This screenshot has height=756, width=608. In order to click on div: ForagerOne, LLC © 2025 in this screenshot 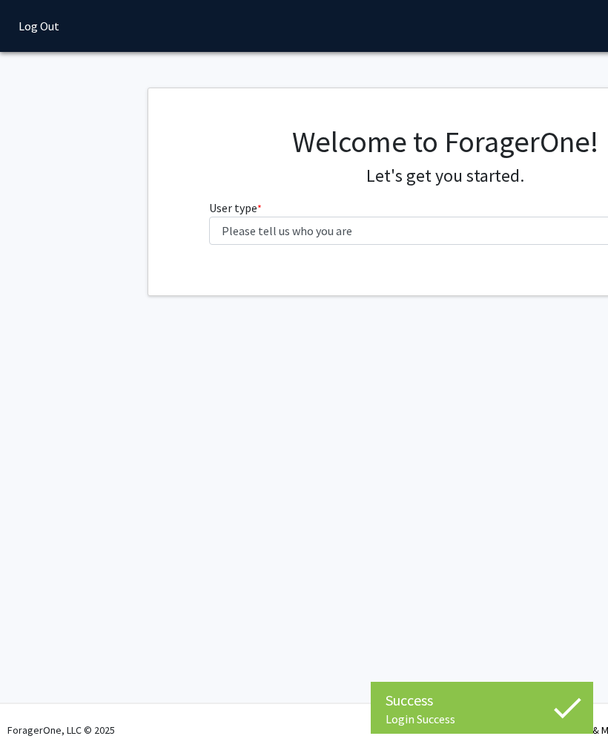, I will do `click(61, 730)`.